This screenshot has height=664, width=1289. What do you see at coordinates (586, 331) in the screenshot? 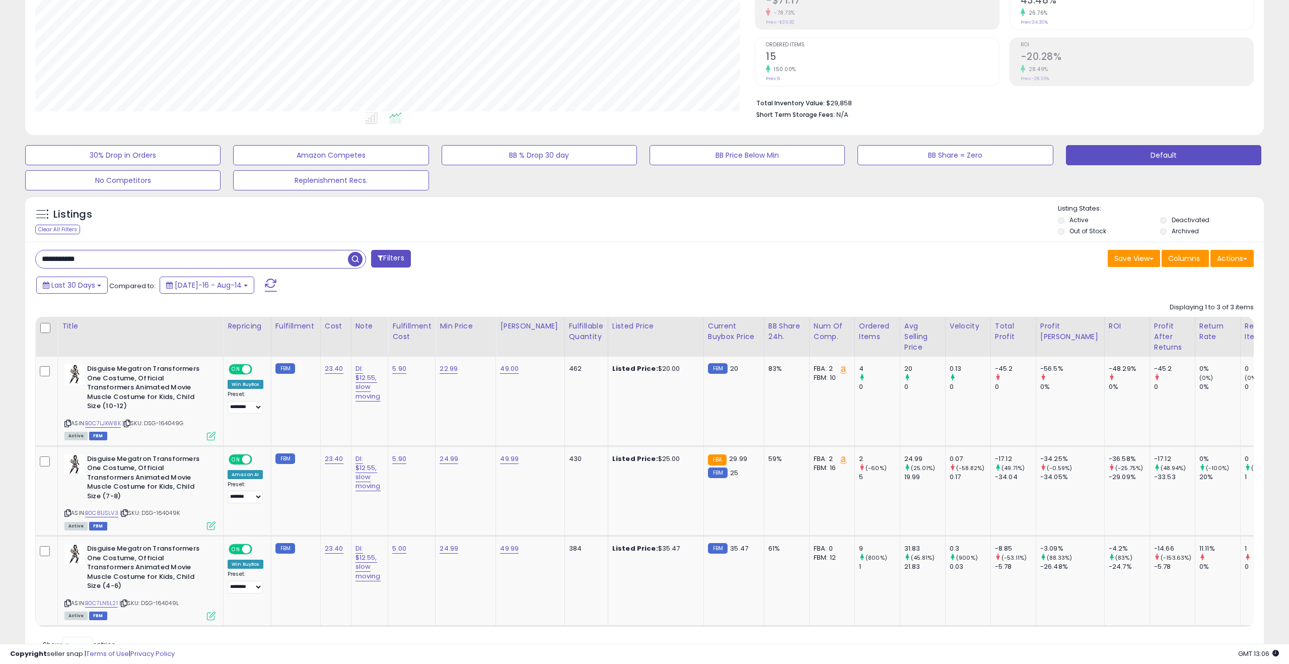
I see `div: Fulfillable Quantity` at bounding box center [586, 331].